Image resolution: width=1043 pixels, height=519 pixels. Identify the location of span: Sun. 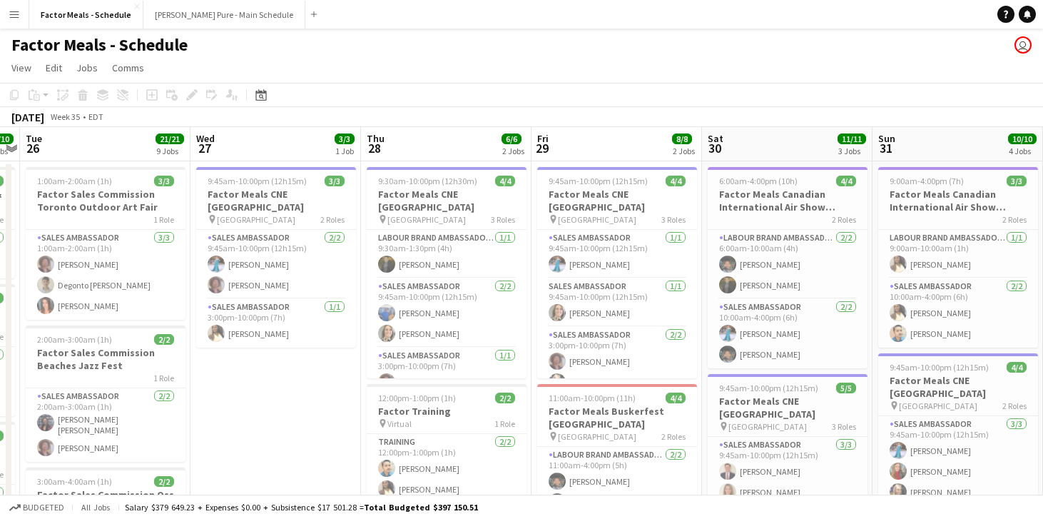
(887, 138).